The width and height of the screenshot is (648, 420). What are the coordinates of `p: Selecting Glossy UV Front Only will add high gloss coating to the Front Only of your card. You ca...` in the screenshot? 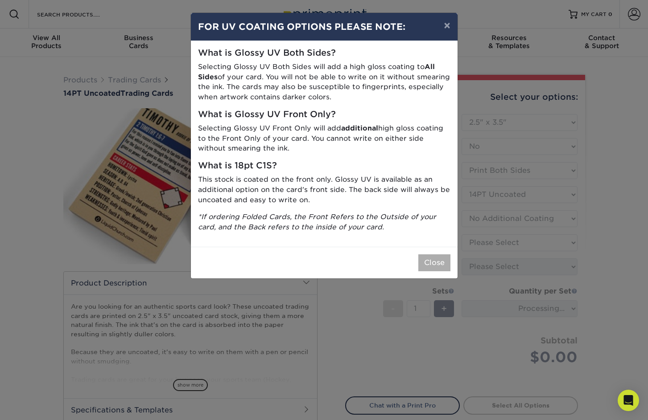 It's located at (324, 139).